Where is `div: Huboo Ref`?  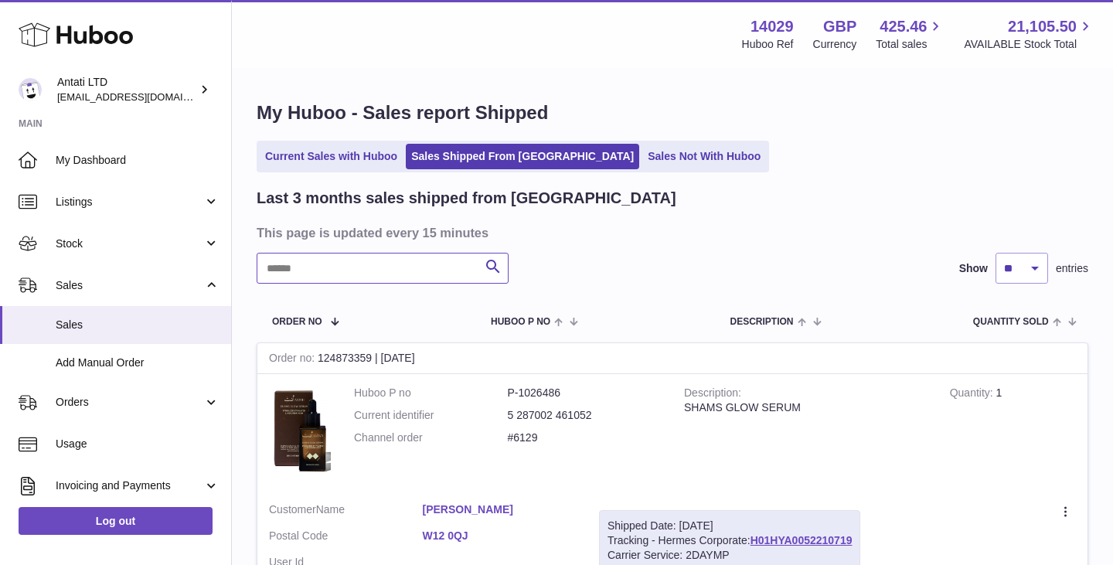
div: Huboo Ref is located at coordinates (767, 44).